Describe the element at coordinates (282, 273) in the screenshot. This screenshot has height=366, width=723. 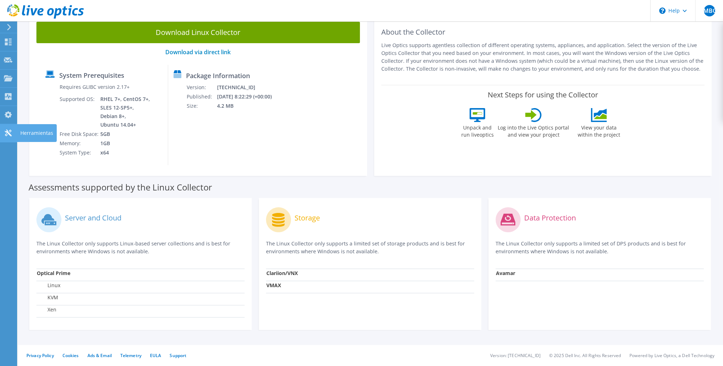
I see `strong: Clariion/VNX` at that location.